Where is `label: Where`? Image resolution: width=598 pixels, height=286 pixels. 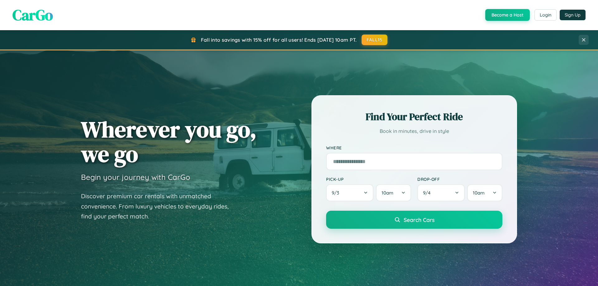 label: Where is located at coordinates (414, 148).